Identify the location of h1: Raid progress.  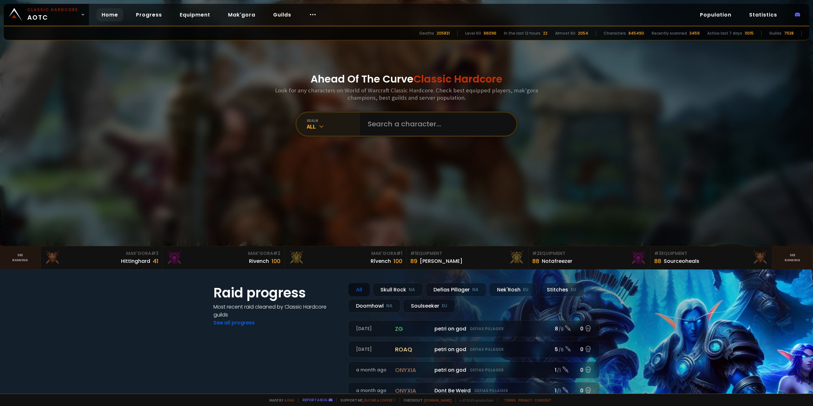
(277, 293).